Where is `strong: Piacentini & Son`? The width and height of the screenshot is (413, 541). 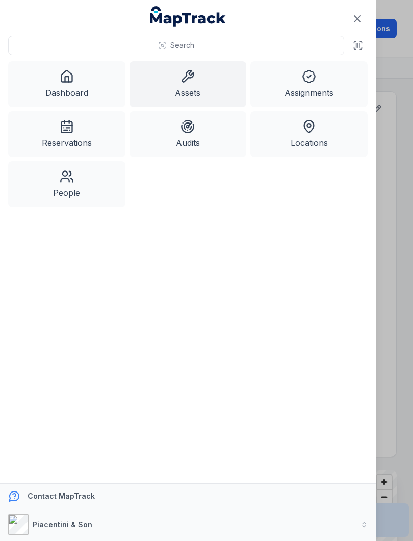 strong: Piacentini & Son is located at coordinates (62, 524).